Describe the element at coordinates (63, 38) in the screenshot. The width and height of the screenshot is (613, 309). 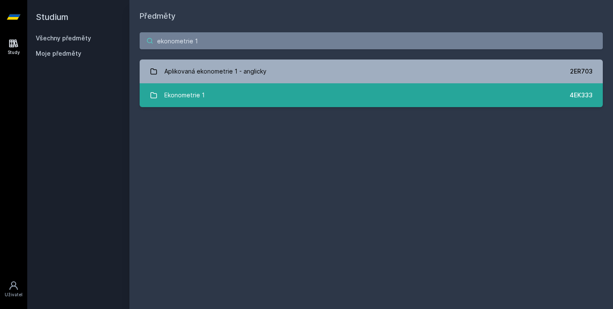
I see `a: Všechny předměty` at that location.